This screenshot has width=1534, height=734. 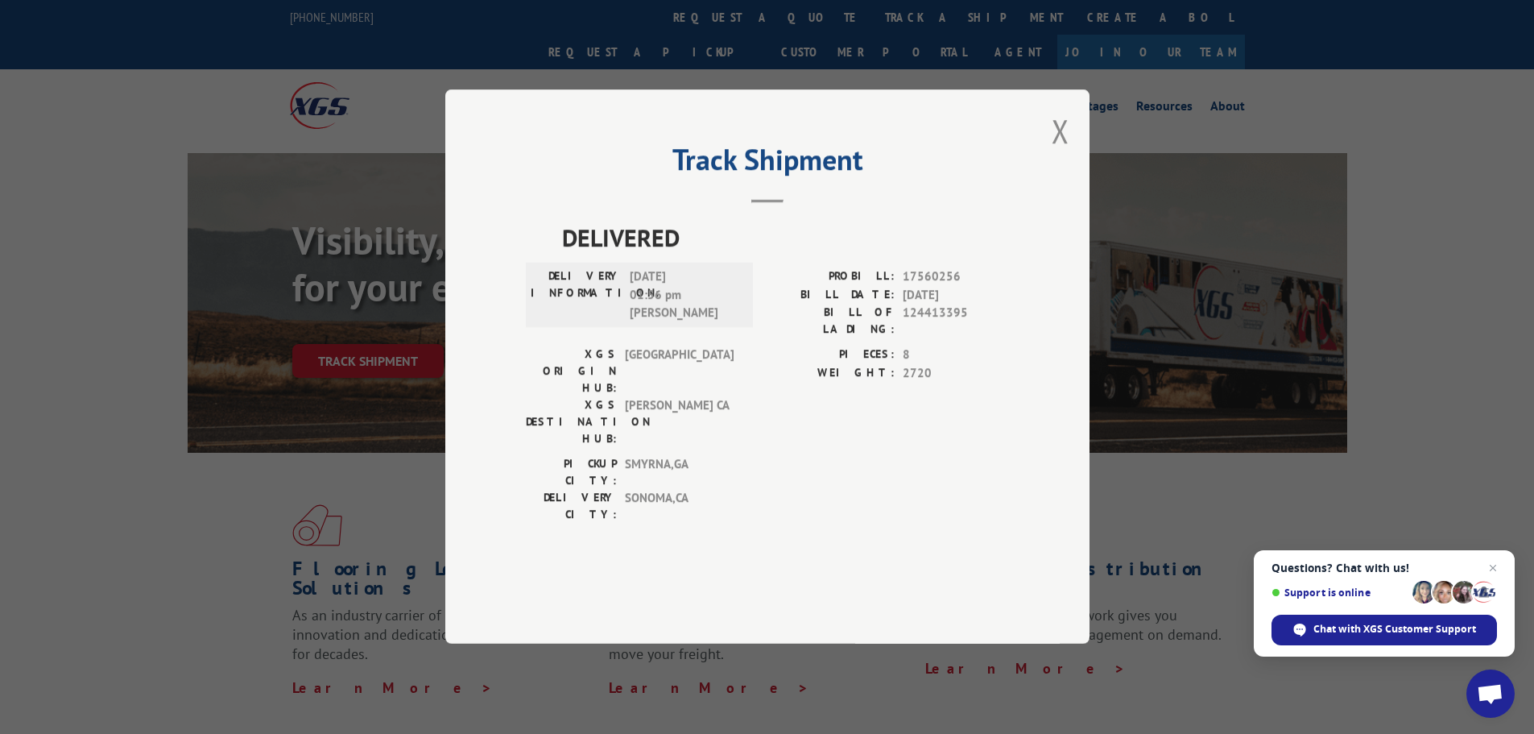 What do you see at coordinates (571, 473) in the screenshot?
I see `label: PICKUP CITY:` at bounding box center [571, 473].